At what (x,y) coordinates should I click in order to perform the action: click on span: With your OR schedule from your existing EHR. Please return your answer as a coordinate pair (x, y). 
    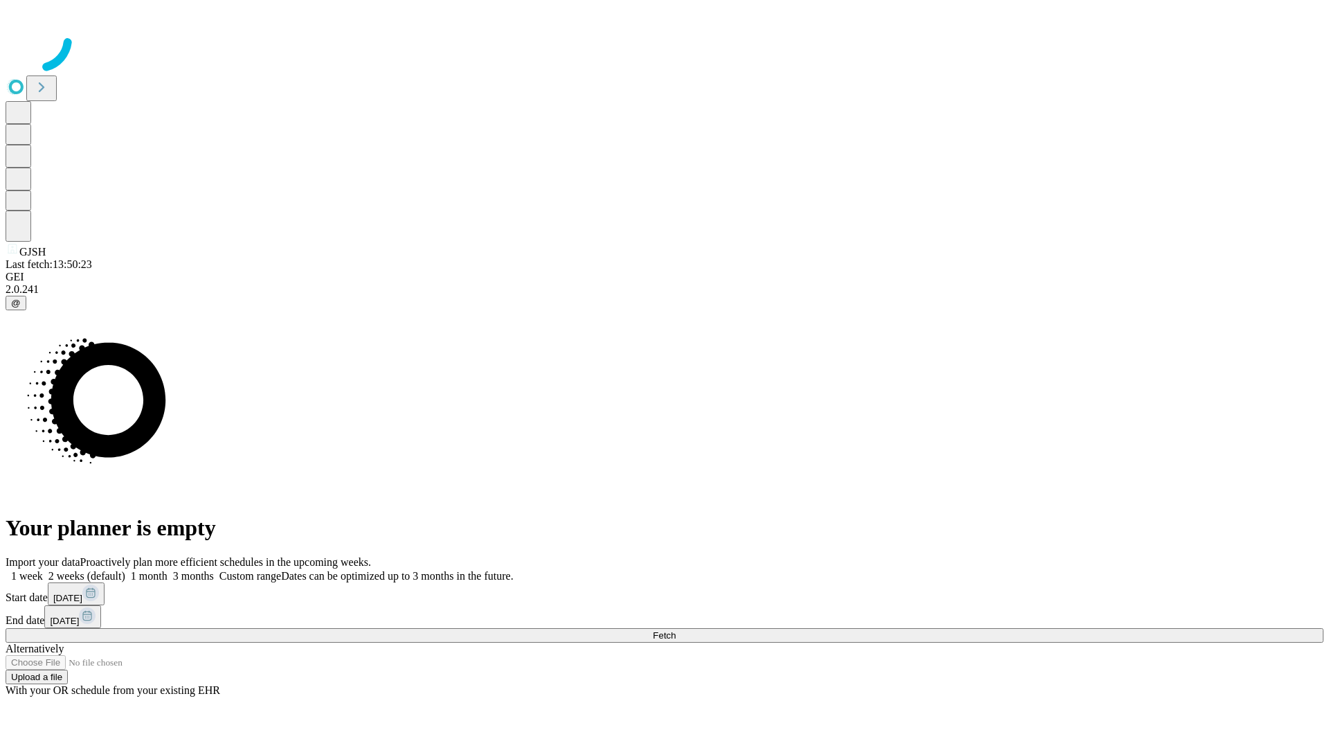
    Looking at the image, I should click on (113, 689).